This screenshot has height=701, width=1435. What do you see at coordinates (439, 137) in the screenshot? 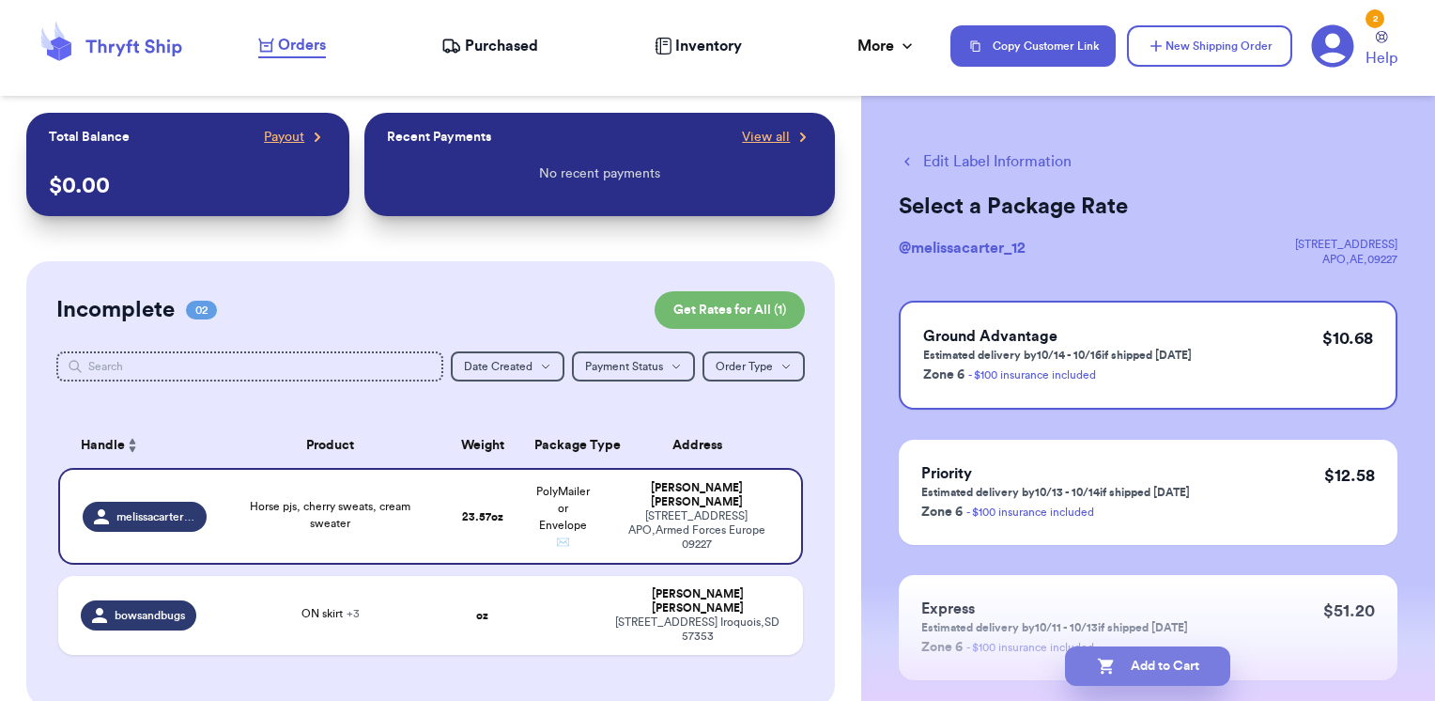
I see `p: Recent Payments` at bounding box center [439, 137].